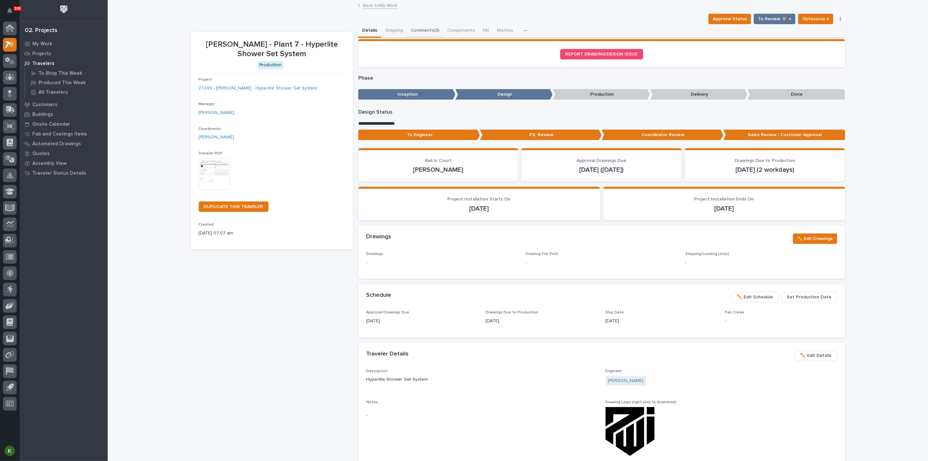 The height and width of the screenshot is (461, 928). What do you see at coordinates (10, 11) in the screenshot?
I see `button: Notifications` at bounding box center [10, 11].